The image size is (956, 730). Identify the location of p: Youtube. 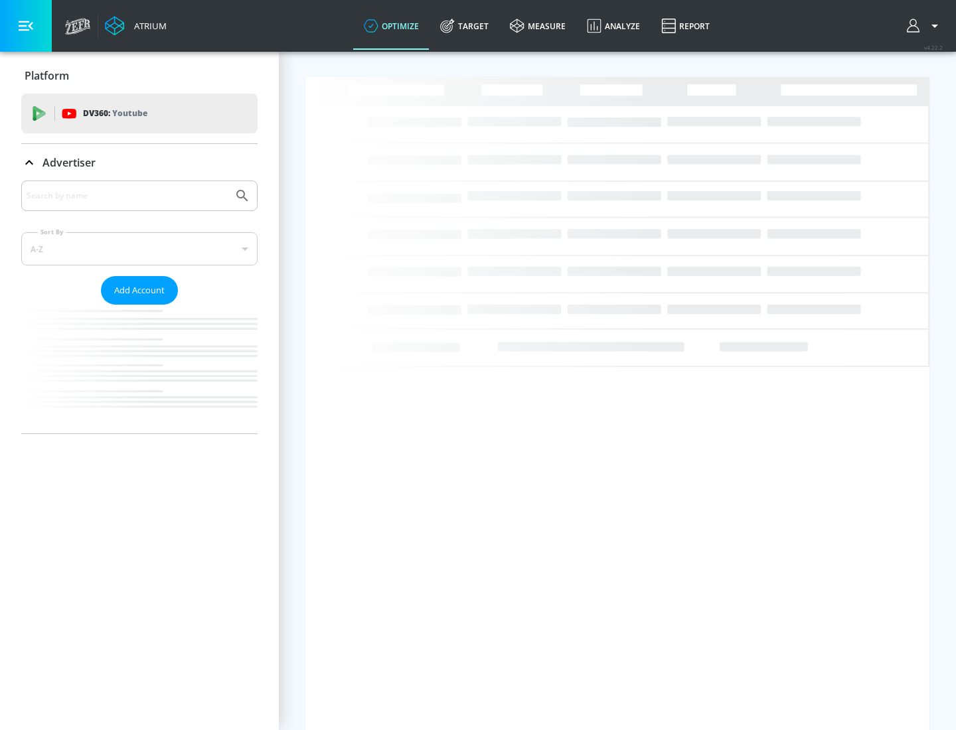
(129, 113).